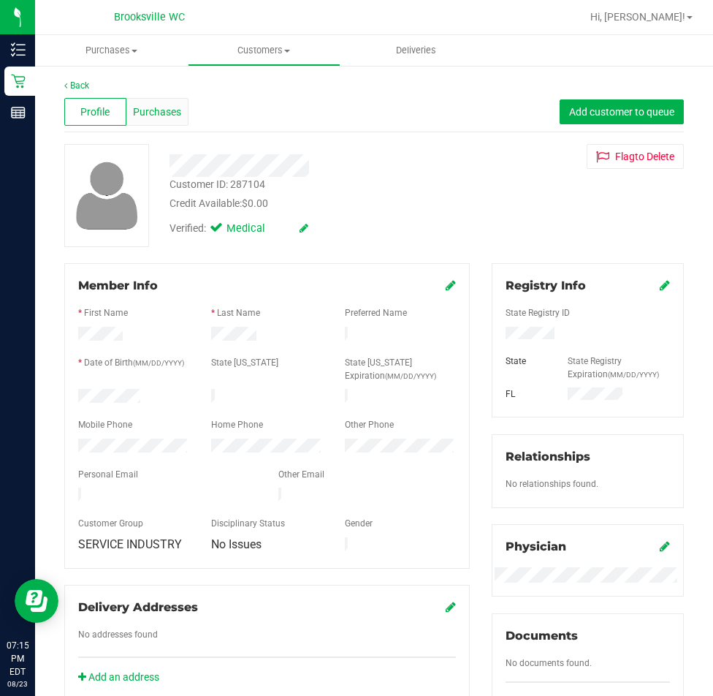 This screenshot has width=713, height=696. I want to click on label: No relationships found., so click(552, 484).